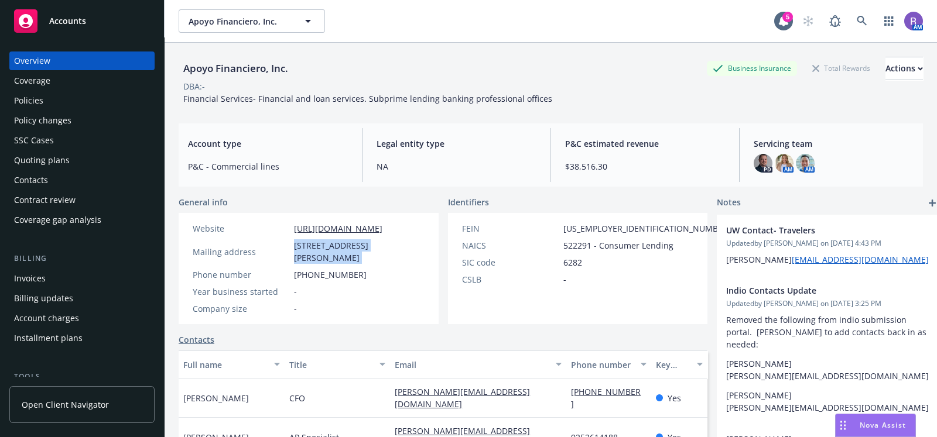 The height and width of the screenshot is (437, 937). What do you see at coordinates (268, 143) in the screenshot?
I see `span: Account type` at bounding box center [268, 143].